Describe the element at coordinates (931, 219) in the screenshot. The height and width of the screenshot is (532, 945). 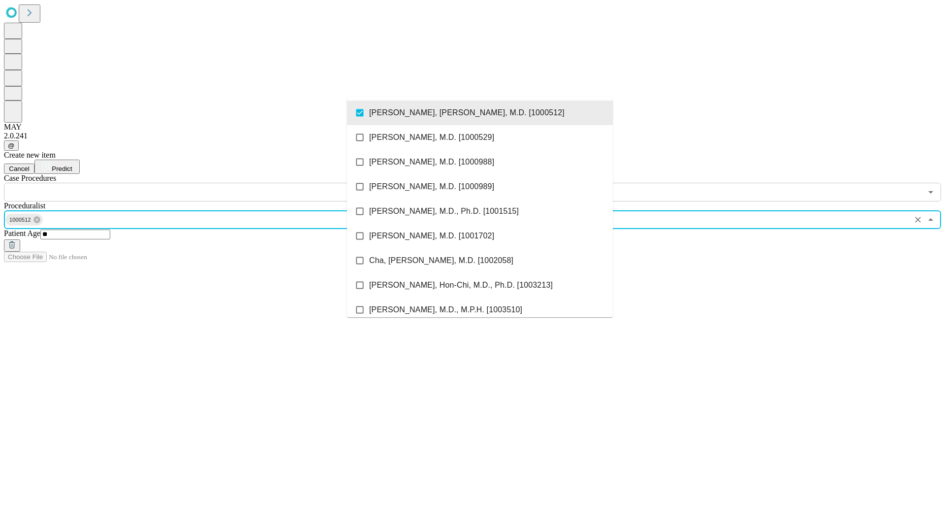
I see `button: Close` at that location.